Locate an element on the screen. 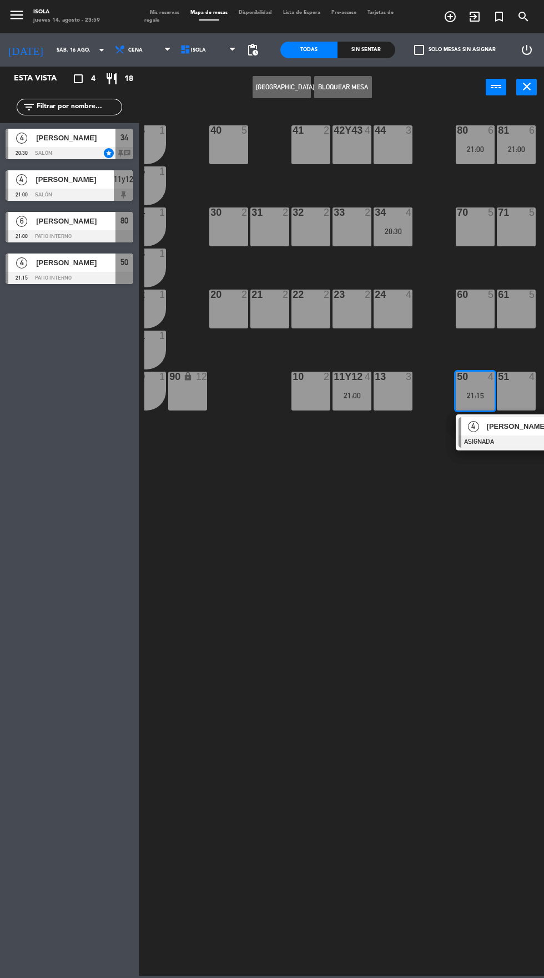 The width and height of the screenshot is (544, 978). div: 20 is located at coordinates (210, 295).